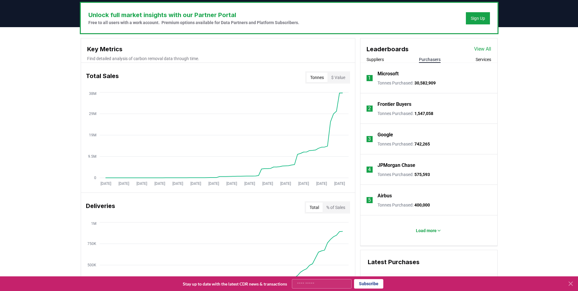 This screenshot has height=291, width=578. What do you see at coordinates (483, 49) in the screenshot?
I see `a: View All` at bounding box center [483, 49].